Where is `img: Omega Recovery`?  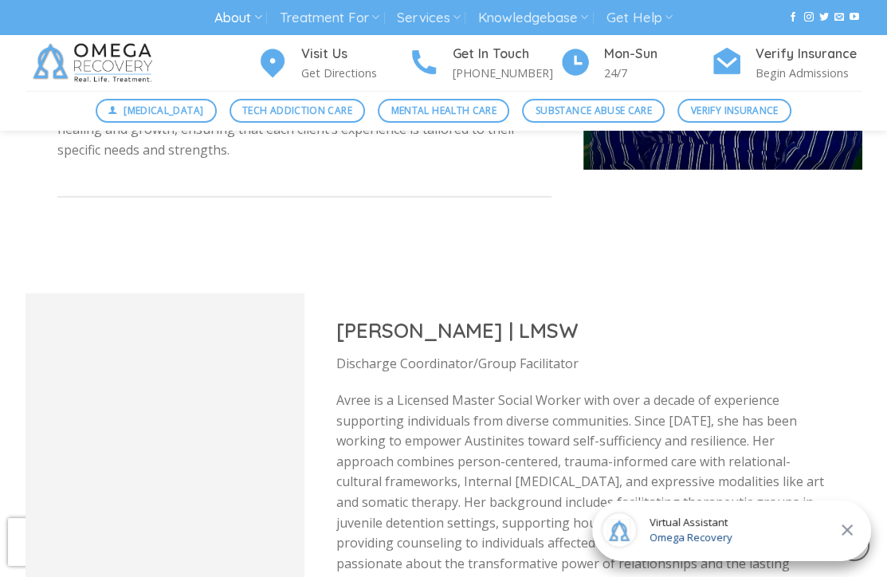
img: Omega Recovery is located at coordinates (95, 63).